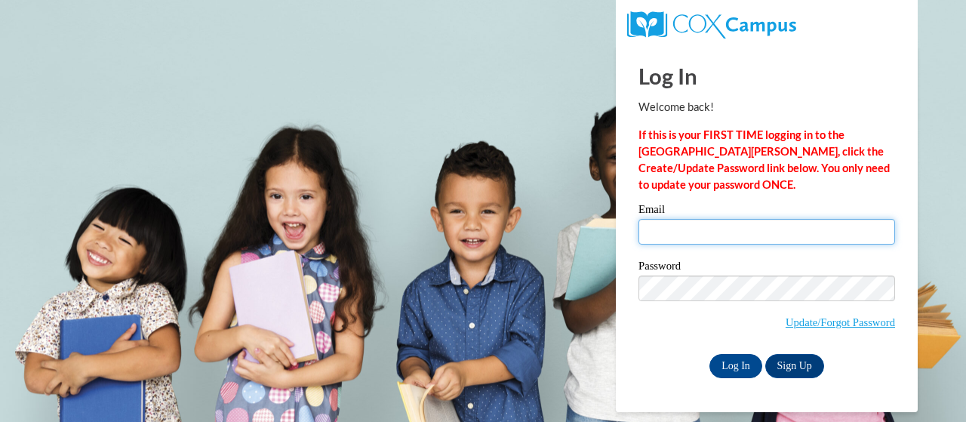 This screenshot has height=422, width=966. What do you see at coordinates (767, 211) in the screenshot?
I see `label: Email` at bounding box center [767, 211].